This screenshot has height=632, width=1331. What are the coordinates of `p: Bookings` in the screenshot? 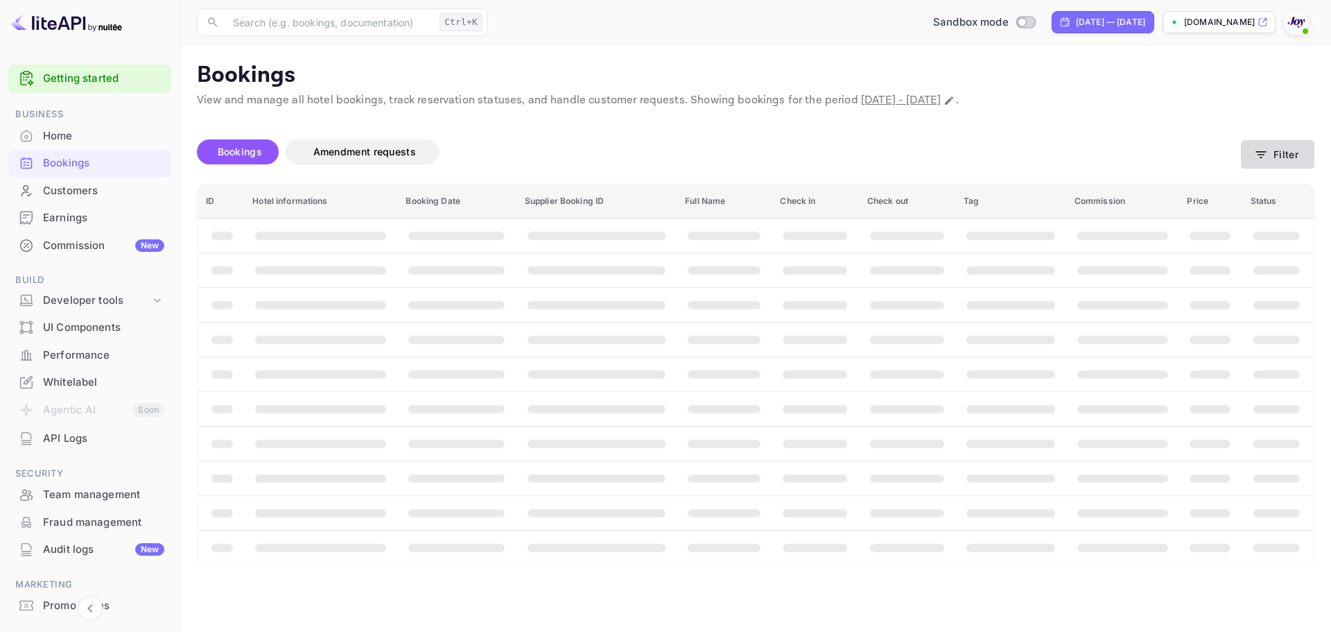 It's located at (756, 76).